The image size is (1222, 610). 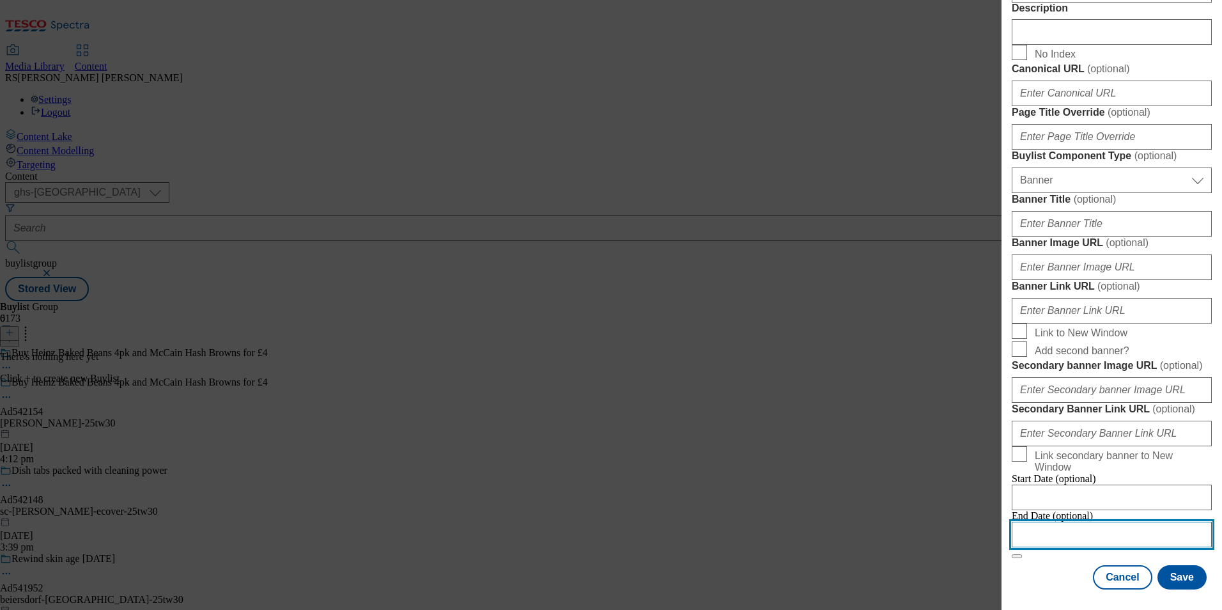 I want to click on label: Description, so click(x=1111, y=8).